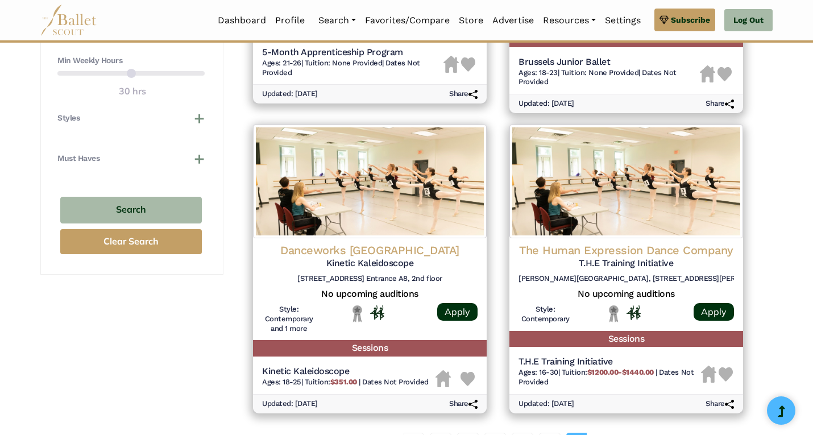  I want to click on a: Dashboard, so click(242, 20).